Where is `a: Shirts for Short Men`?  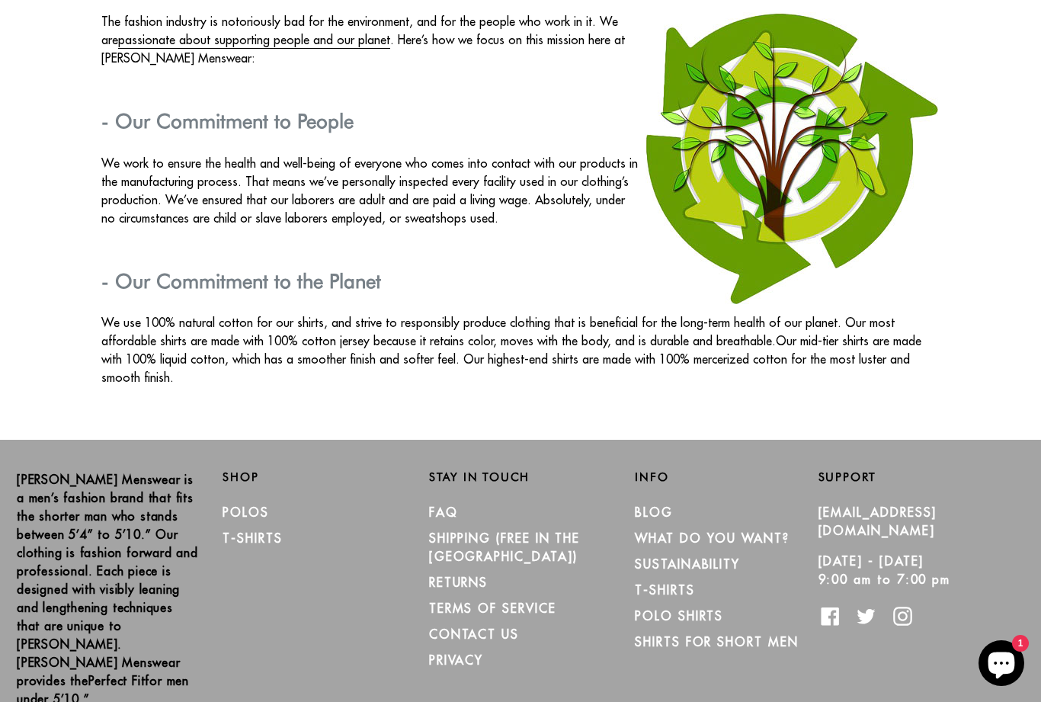 a: Shirts for Short Men is located at coordinates (716, 642).